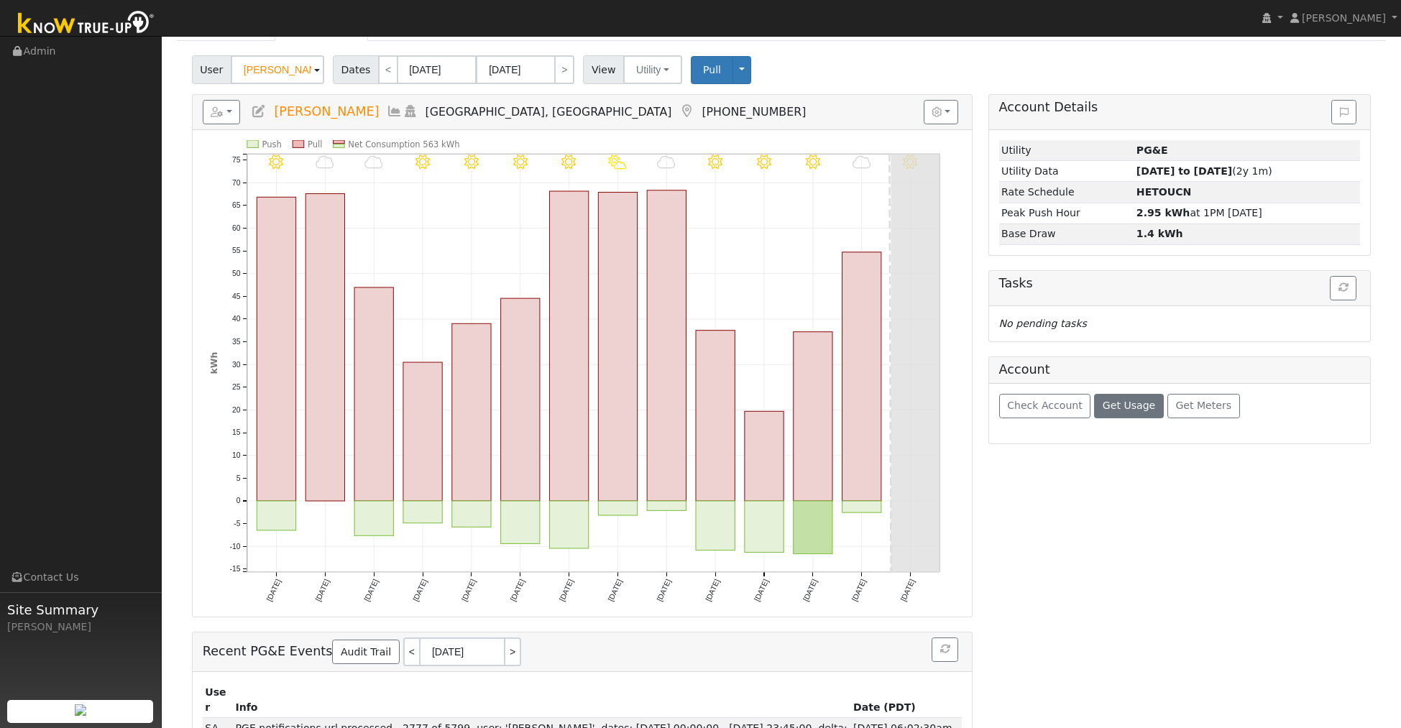 The width and height of the screenshot is (1401, 728). What do you see at coordinates (1163, 213) in the screenshot?
I see `strong: 2.95 kWh` at bounding box center [1163, 213].